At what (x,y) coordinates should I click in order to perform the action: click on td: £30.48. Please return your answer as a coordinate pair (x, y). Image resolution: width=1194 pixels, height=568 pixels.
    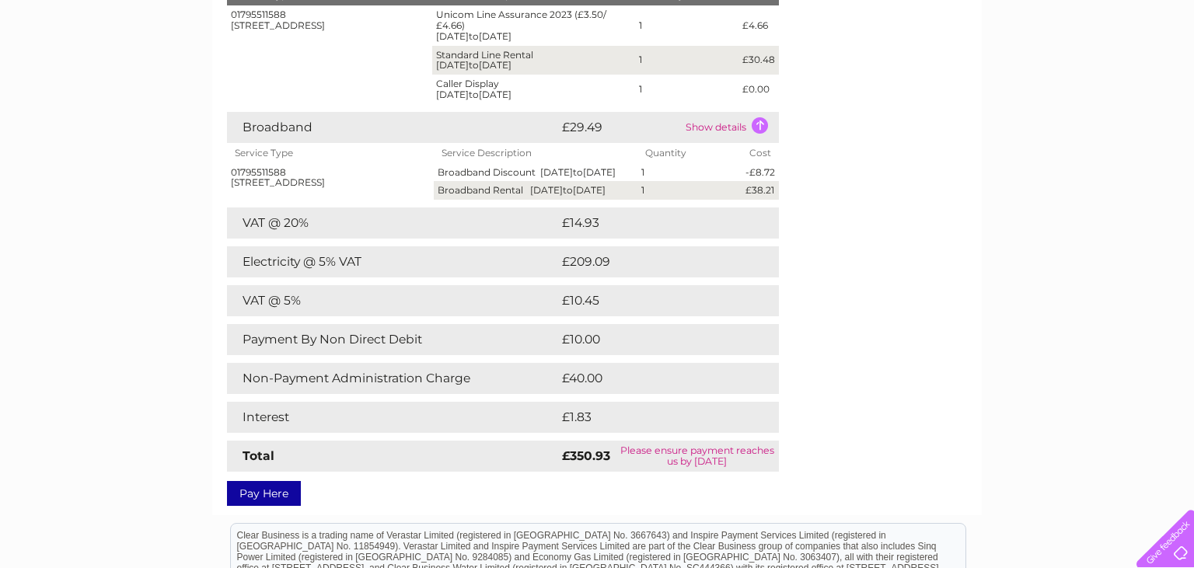
    Looking at the image, I should click on (759, 61).